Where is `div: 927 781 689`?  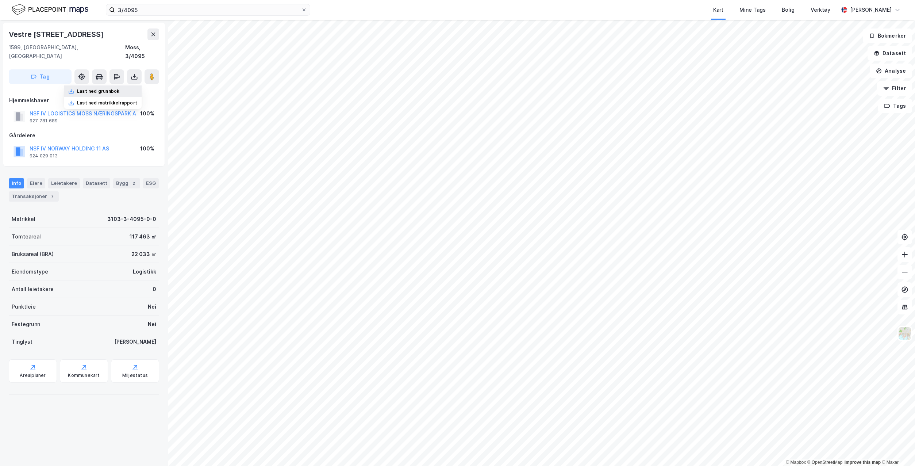 div: 927 781 689 is located at coordinates (43, 121).